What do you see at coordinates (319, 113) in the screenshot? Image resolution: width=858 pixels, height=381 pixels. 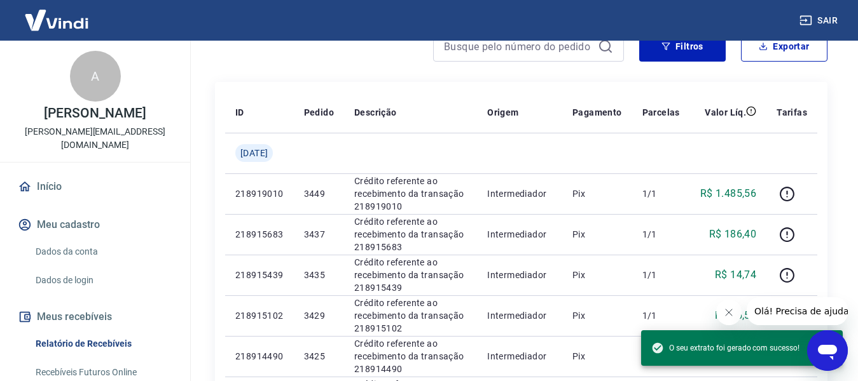 I see `p: Pedido` at bounding box center [319, 113].